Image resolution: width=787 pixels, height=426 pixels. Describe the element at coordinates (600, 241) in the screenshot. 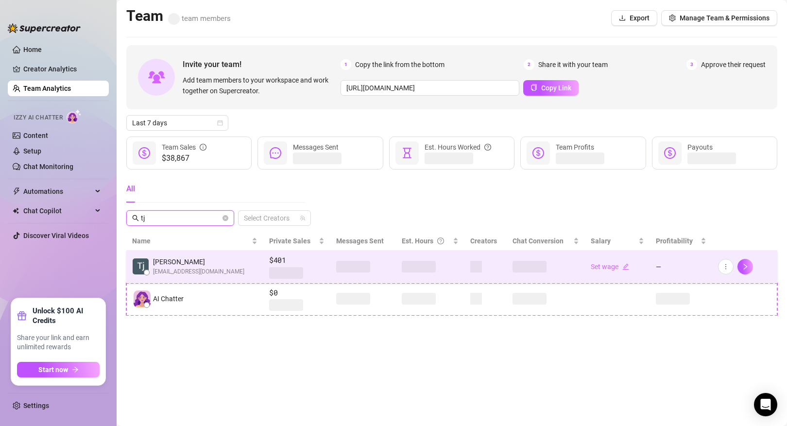

I see `span: Salary` at that location.